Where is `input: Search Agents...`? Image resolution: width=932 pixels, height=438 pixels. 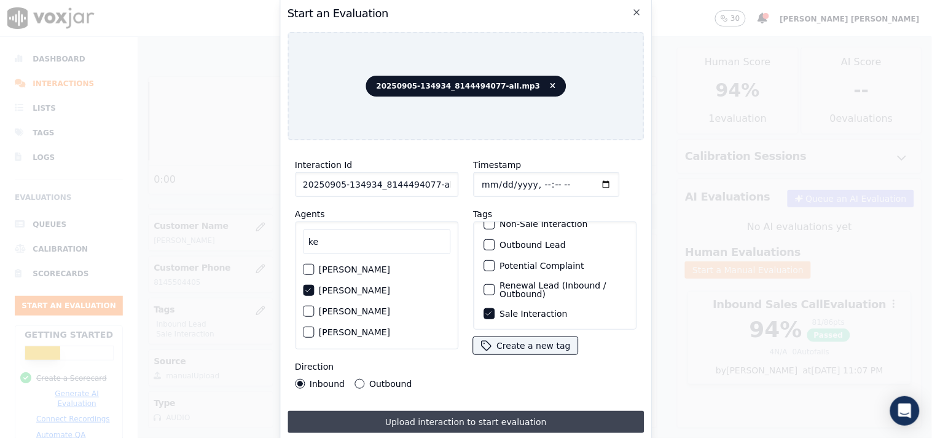
input: Search Agents... is located at coordinates (377, 242).